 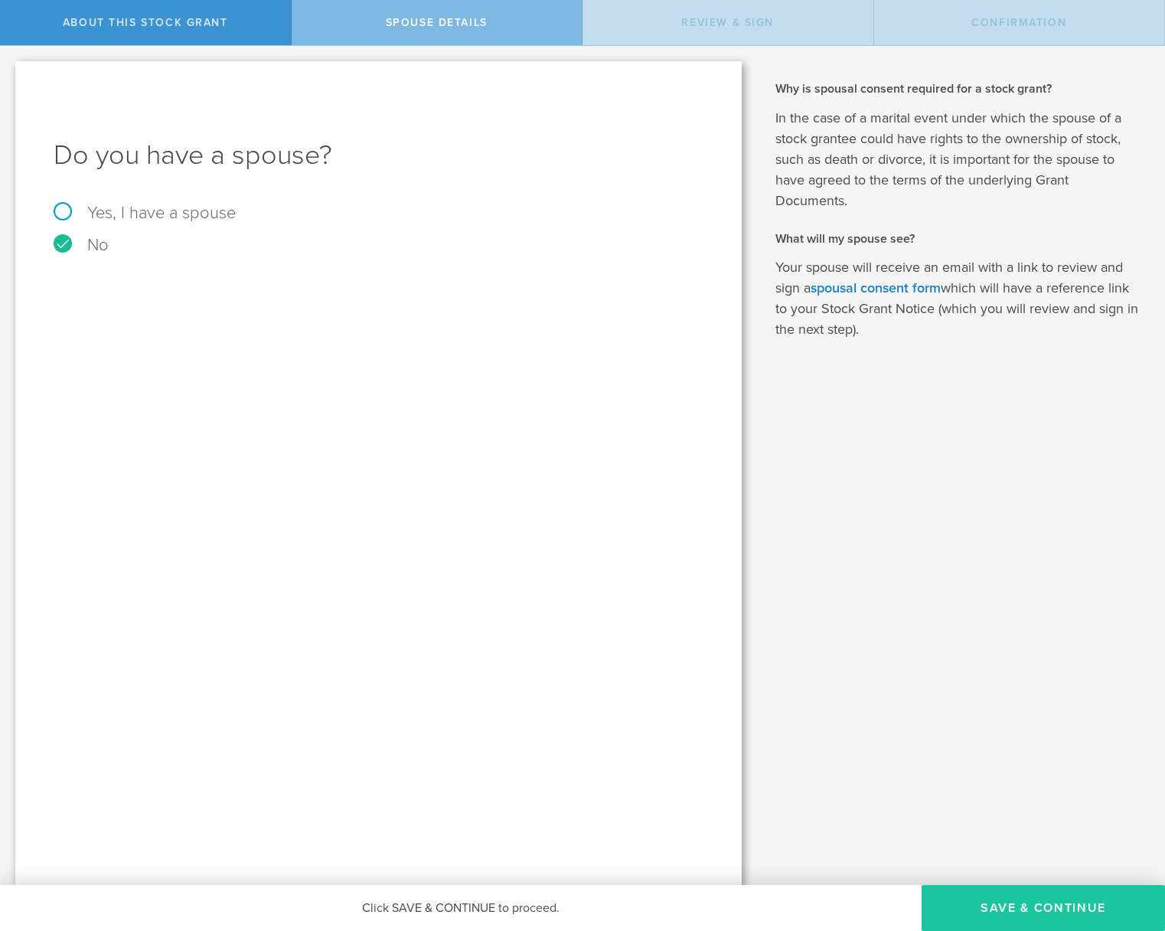 I want to click on h2: Why is spousal consent required for a stock grant?, so click(x=958, y=89).